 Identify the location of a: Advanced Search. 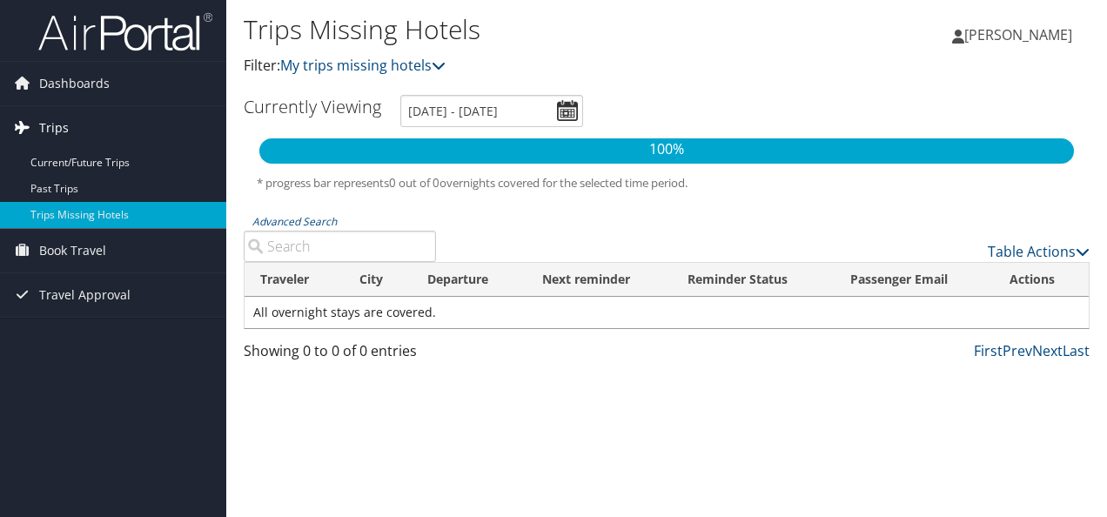
(294, 221).